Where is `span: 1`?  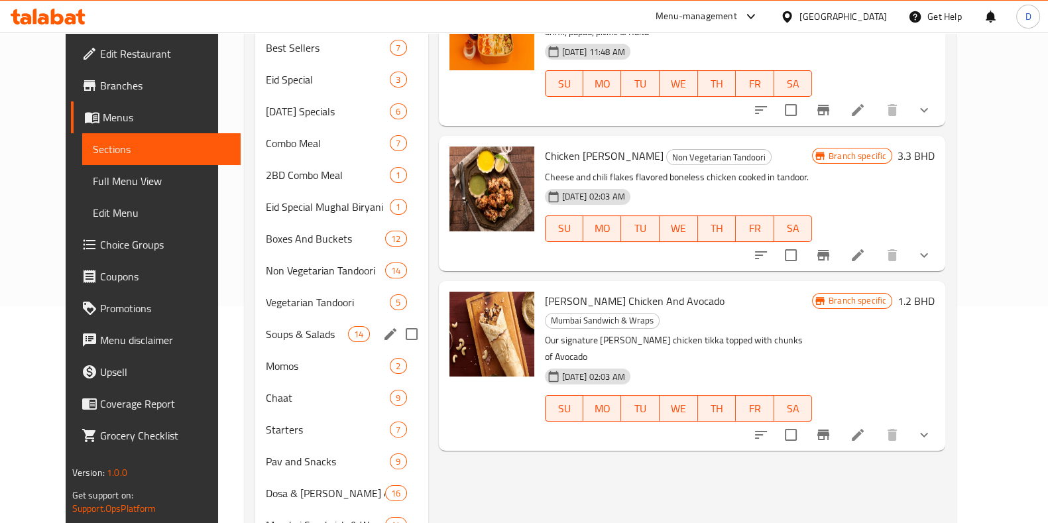 span: 1 is located at coordinates (398, 207).